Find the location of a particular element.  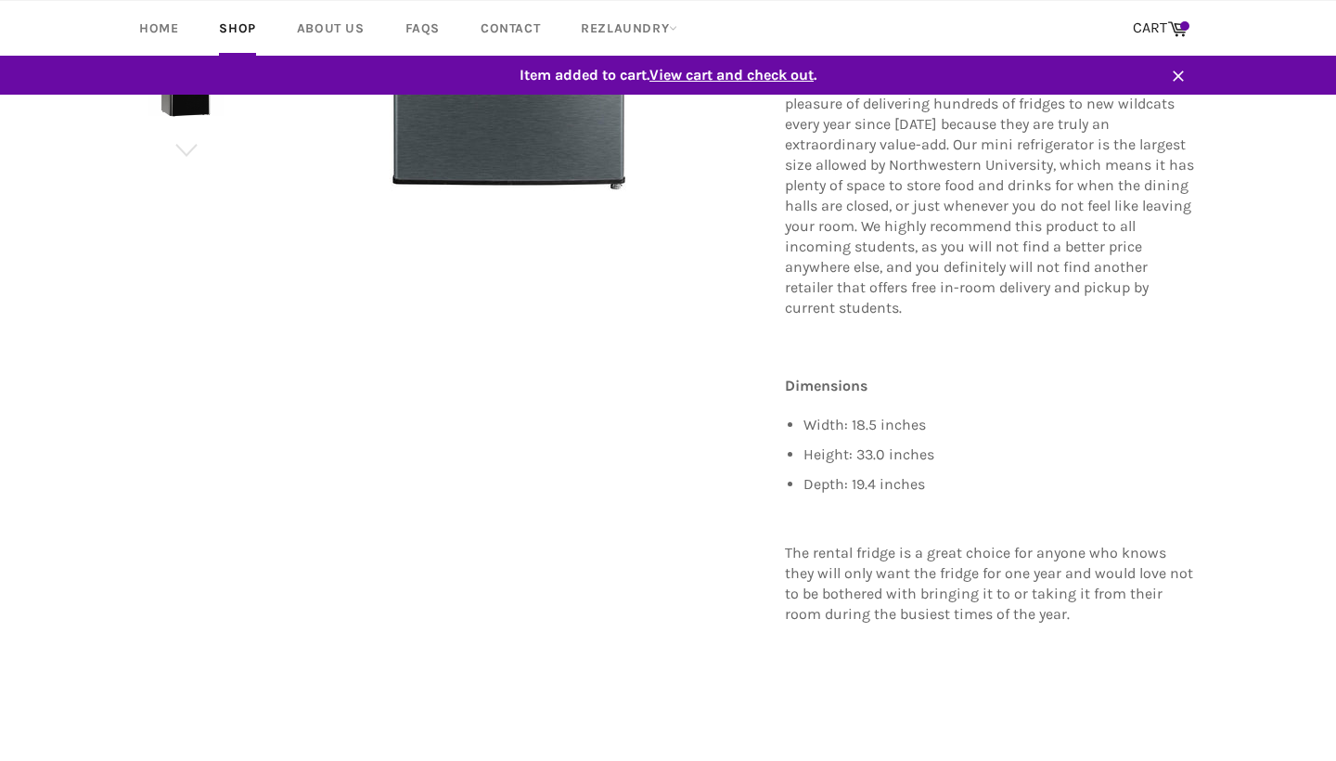

a: CART is located at coordinates (1159, 29).